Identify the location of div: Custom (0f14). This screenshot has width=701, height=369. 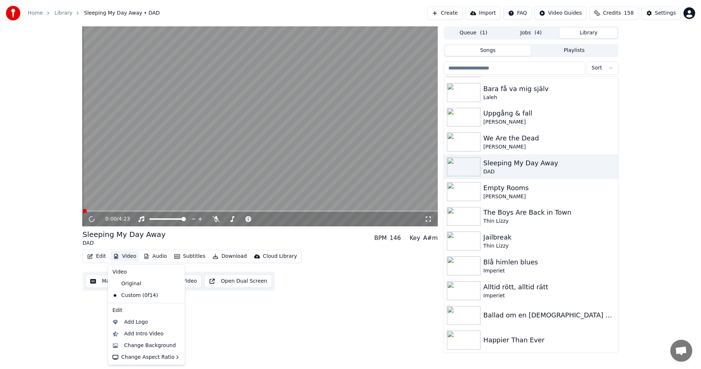
(141, 295).